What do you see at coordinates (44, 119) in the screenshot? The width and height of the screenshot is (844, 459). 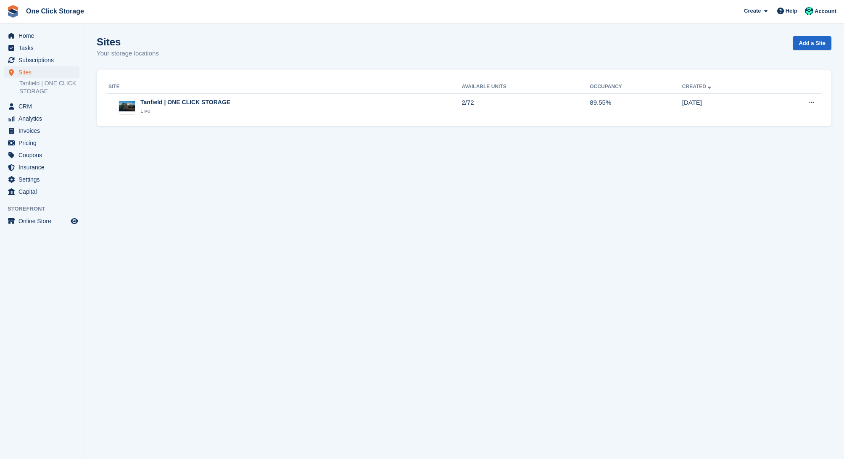 I see `span: Analytics` at bounding box center [44, 119].